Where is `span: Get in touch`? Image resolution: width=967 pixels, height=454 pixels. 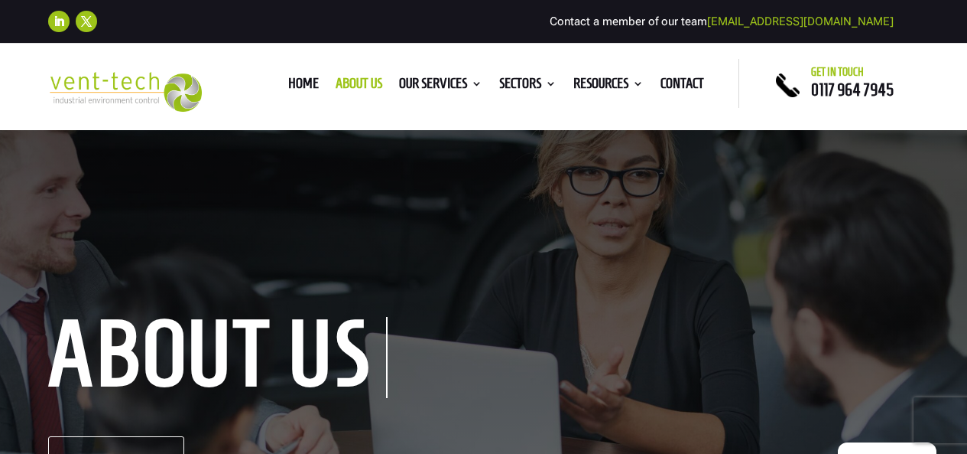
span: Get in touch is located at coordinates (837, 72).